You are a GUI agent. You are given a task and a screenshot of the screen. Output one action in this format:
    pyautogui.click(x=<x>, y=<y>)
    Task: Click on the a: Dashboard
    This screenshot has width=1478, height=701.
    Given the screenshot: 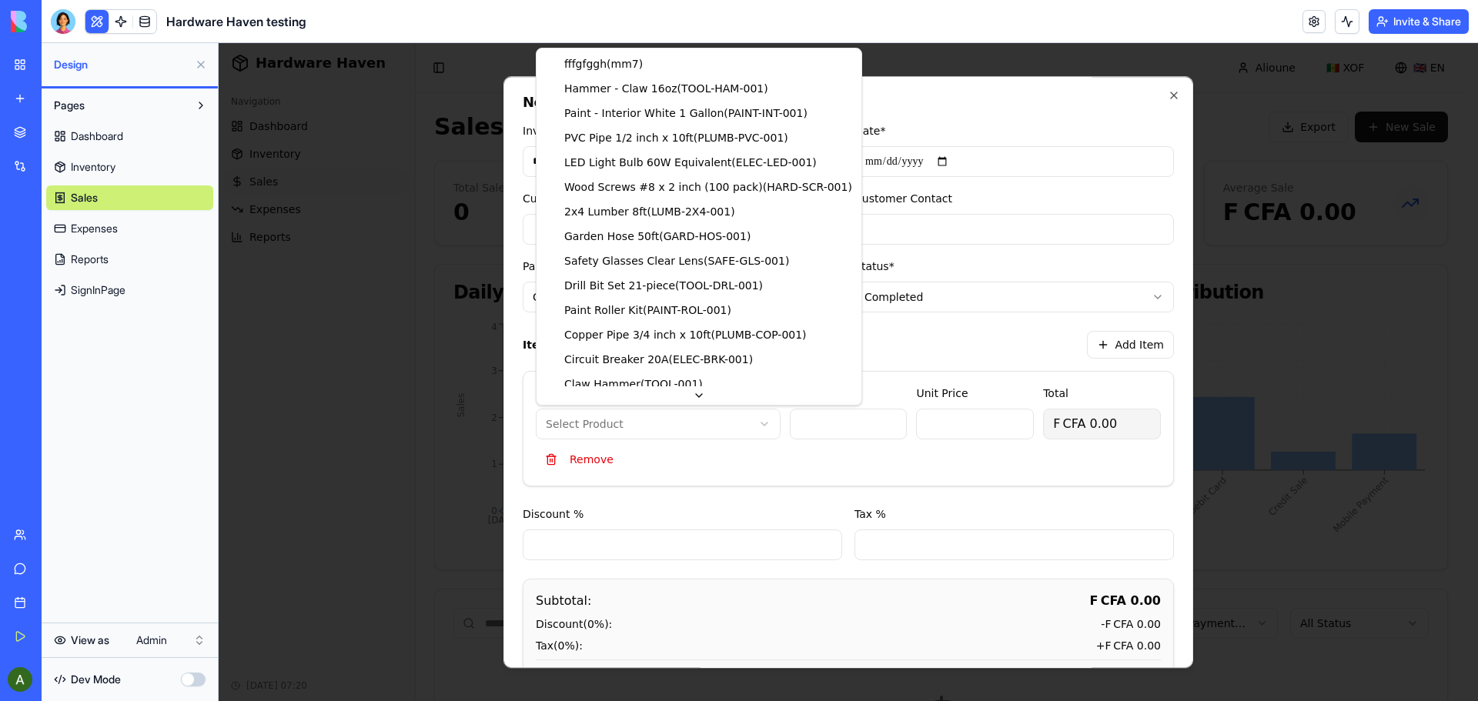 What is the action you would take?
    pyautogui.click(x=129, y=136)
    